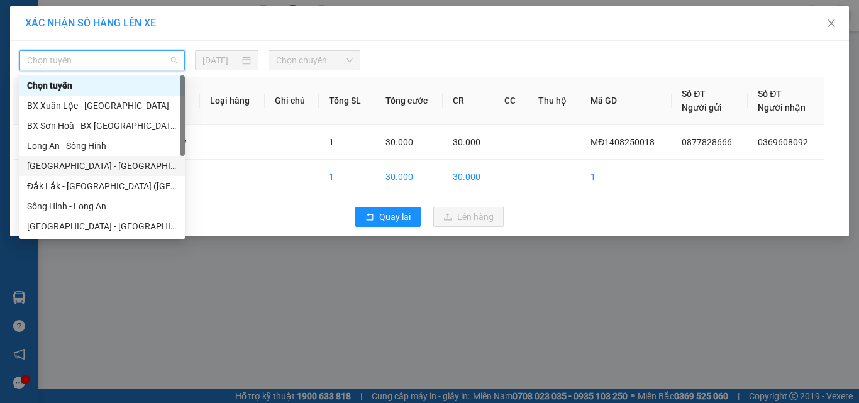 Image resolution: width=859 pixels, height=403 pixels. Describe the element at coordinates (102, 166) in the screenshot. I see `div: Sài Gòn - Đắk Lắk (BXMĐ mới)` at that location.